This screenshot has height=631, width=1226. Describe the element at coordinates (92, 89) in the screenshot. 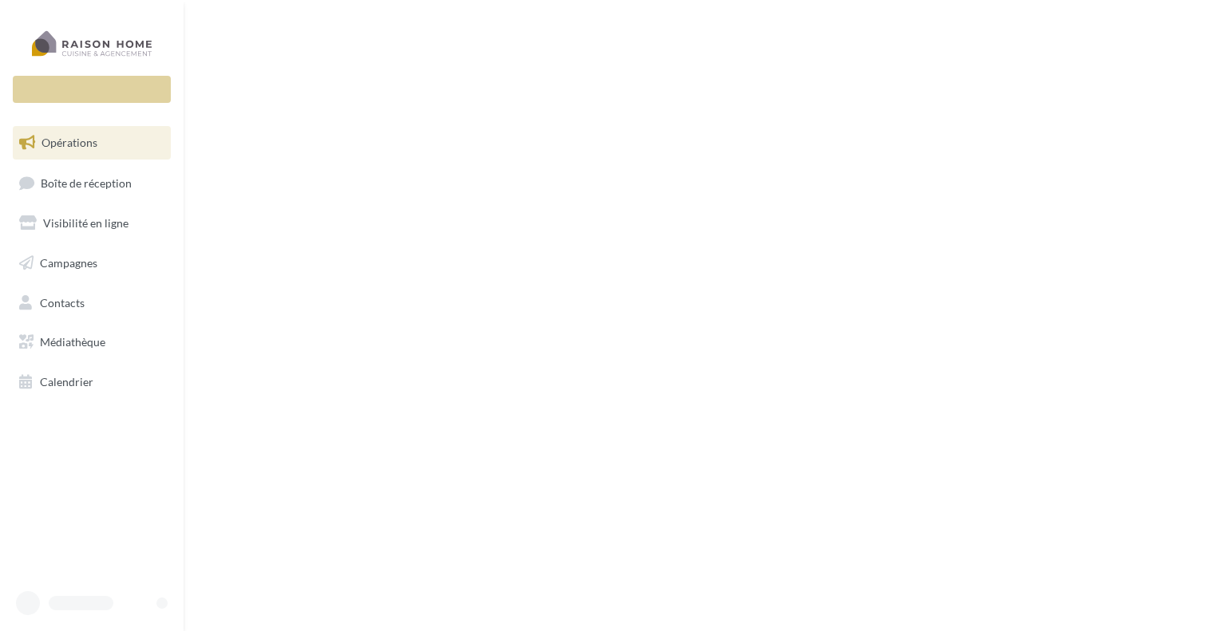

I see `div: Nouvelle campagne` at that location.